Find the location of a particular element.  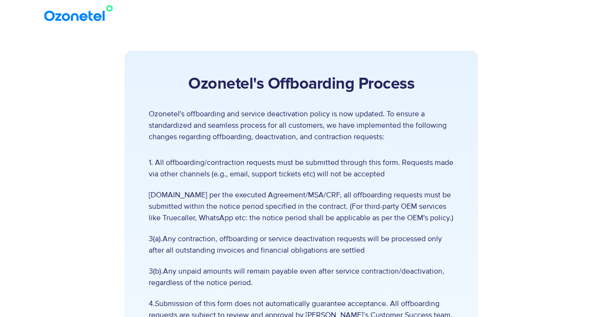

span: 3(a).Any contraction, offboarding or service deactivation requests will be processed only after a... is located at coordinates (301, 245).